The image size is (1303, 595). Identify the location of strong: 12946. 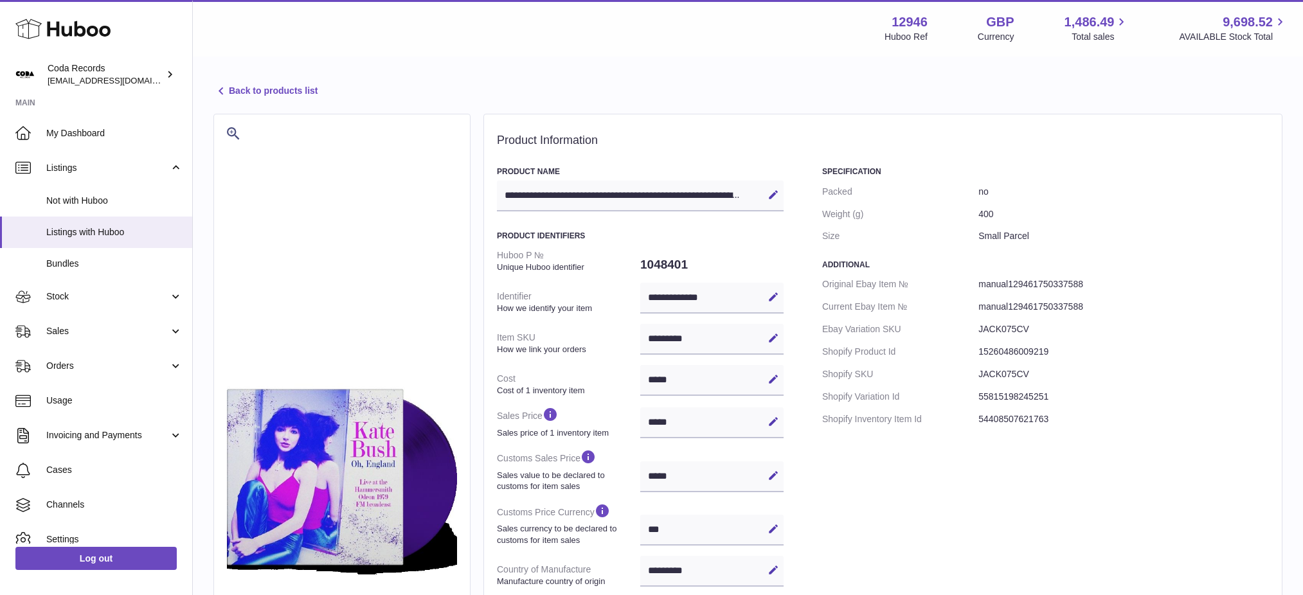
(909, 22).